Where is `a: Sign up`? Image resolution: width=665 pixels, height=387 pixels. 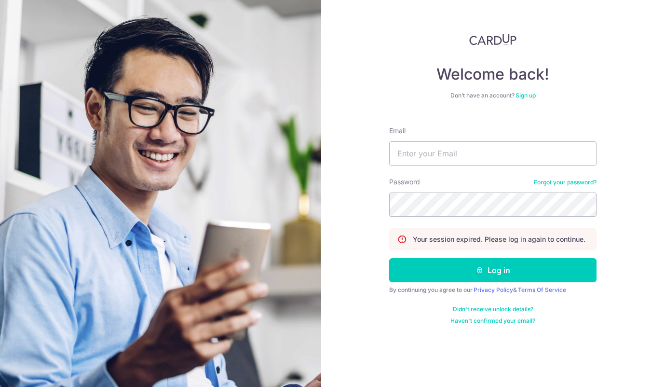 a: Sign up is located at coordinates (525, 95).